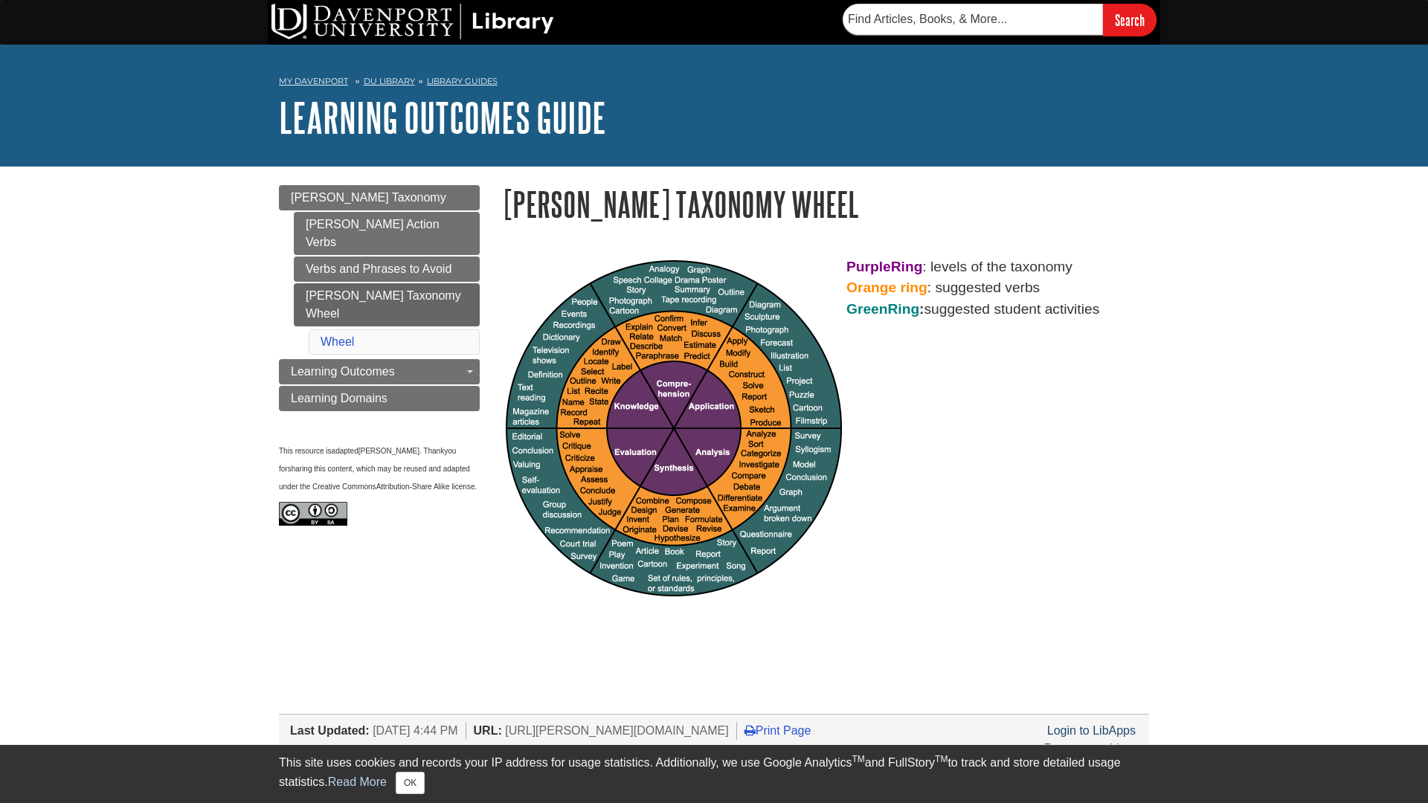 This screenshot has width=1428, height=803. Describe the element at coordinates (413, 22) in the screenshot. I see `img: DU Library` at that location.